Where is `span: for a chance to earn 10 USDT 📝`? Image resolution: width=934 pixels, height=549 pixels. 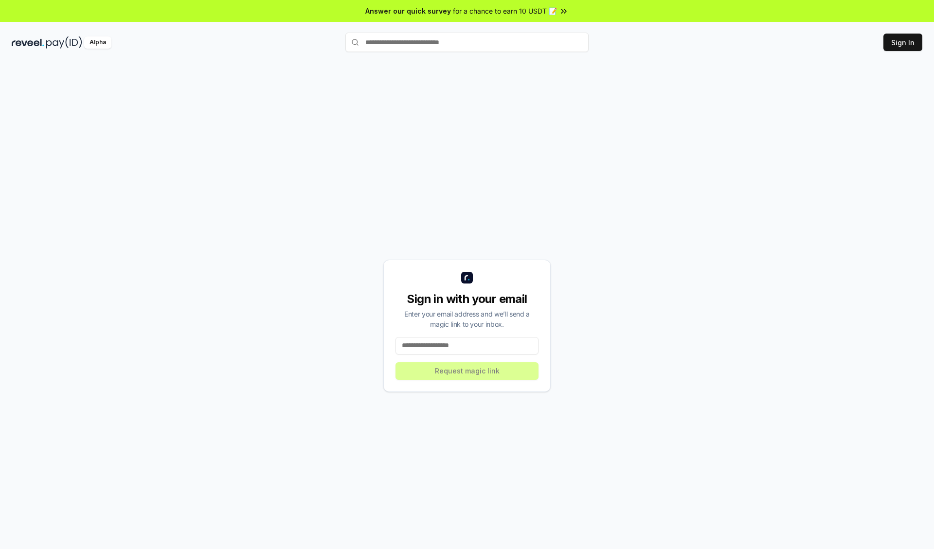
span: for a chance to earn 10 USDT 📝 is located at coordinates (505, 11).